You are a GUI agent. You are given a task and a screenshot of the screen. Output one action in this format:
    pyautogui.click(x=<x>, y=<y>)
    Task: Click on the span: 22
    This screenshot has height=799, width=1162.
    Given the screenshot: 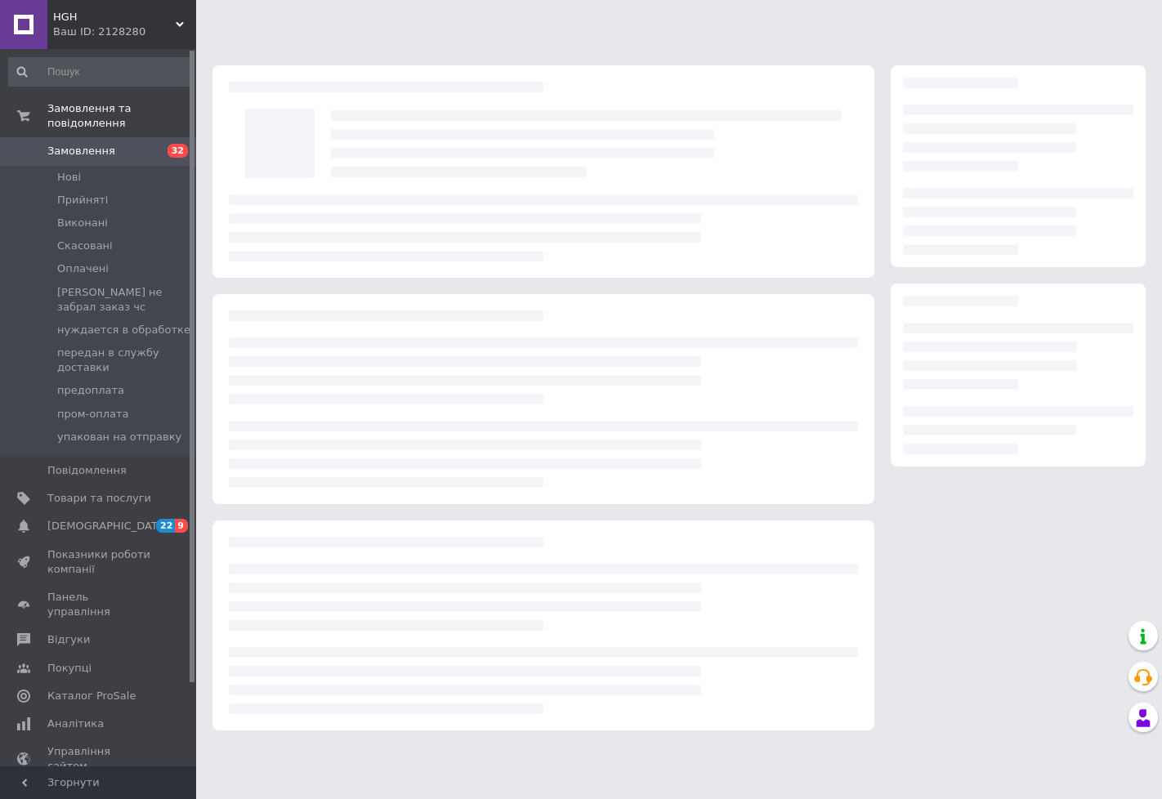 What is the action you would take?
    pyautogui.click(x=165, y=526)
    